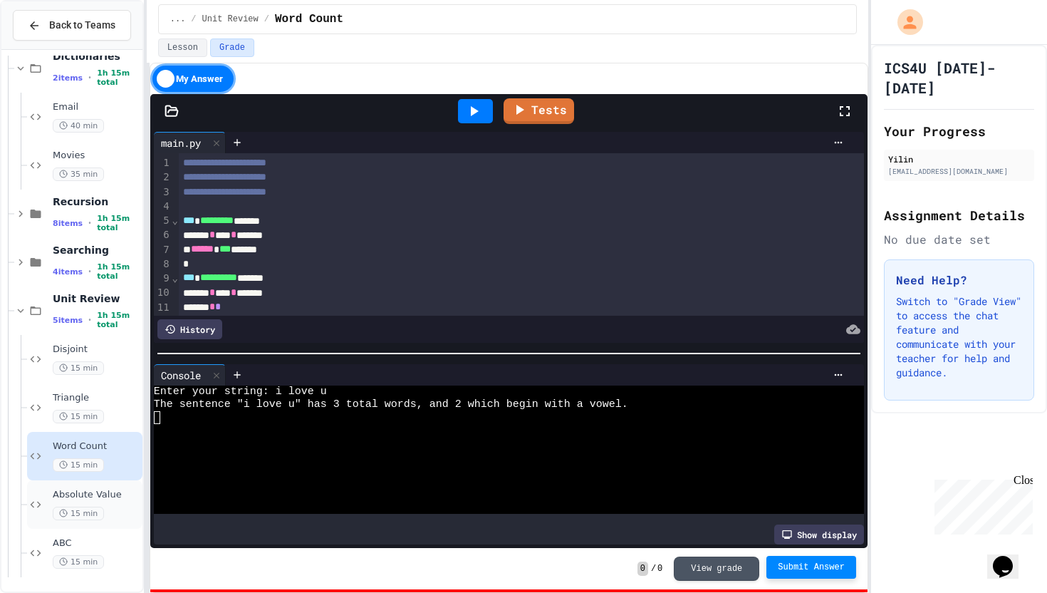  What do you see at coordinates (162, 235) in the screenshot?
I see `div: 6` at bounding box center [162, 235].